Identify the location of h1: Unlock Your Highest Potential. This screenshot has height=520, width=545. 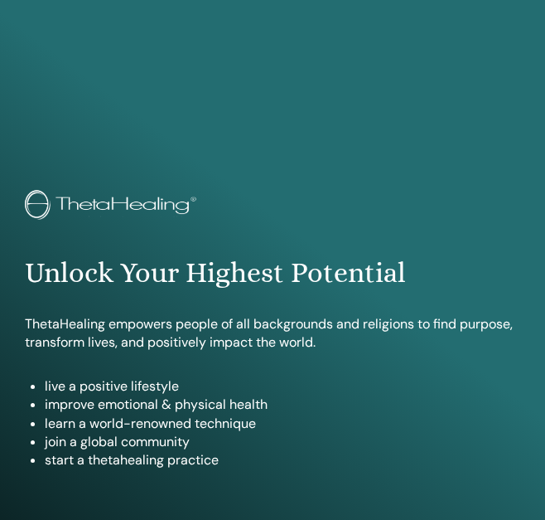
(273, 273).